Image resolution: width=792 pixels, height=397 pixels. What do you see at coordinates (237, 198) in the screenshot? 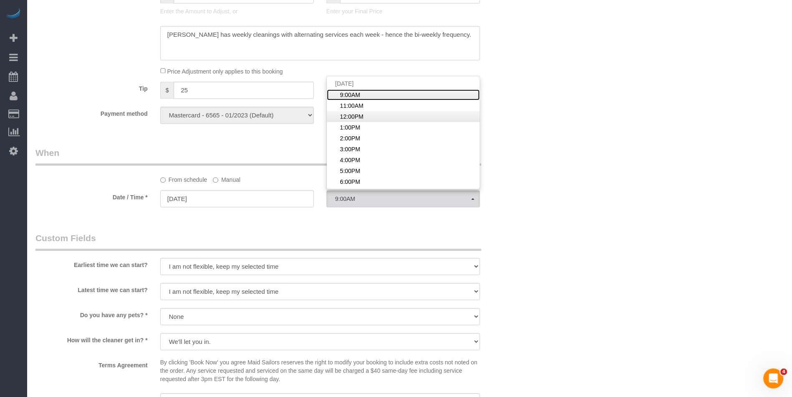
I see `input: MM/DD/YYYY` at bounding box center [237, 198].